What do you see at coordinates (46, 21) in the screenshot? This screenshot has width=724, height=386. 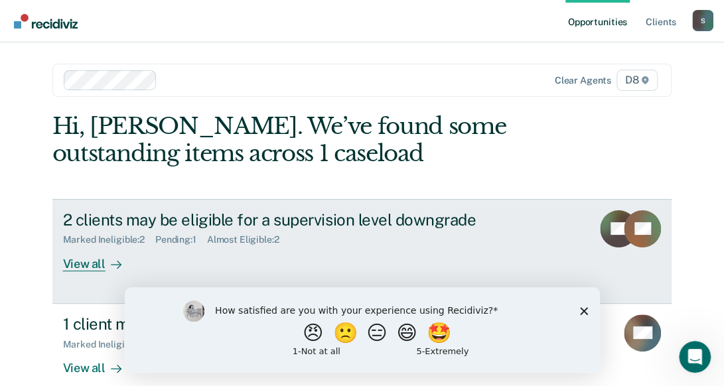 I see `img: Recidiviz` at bounding box center [46, 21].